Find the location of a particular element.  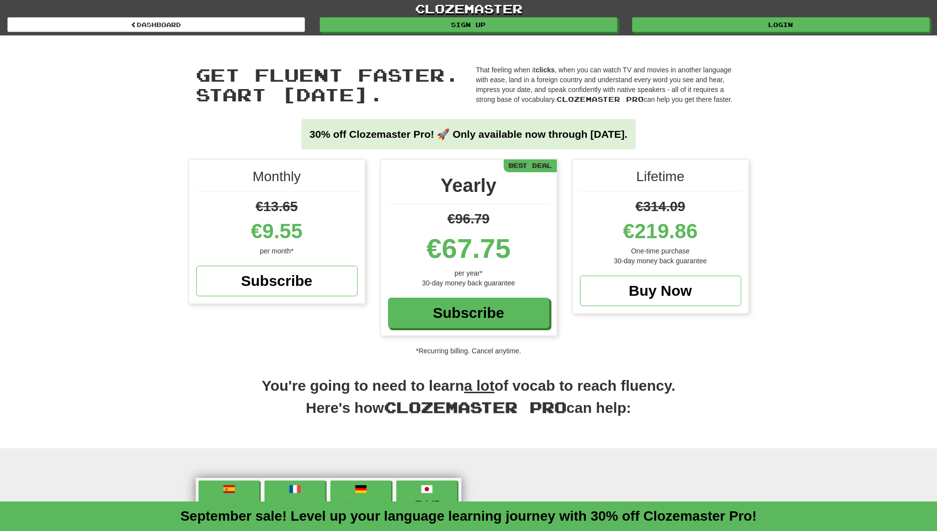

a: Sign up is located at coordinates (468, 25).